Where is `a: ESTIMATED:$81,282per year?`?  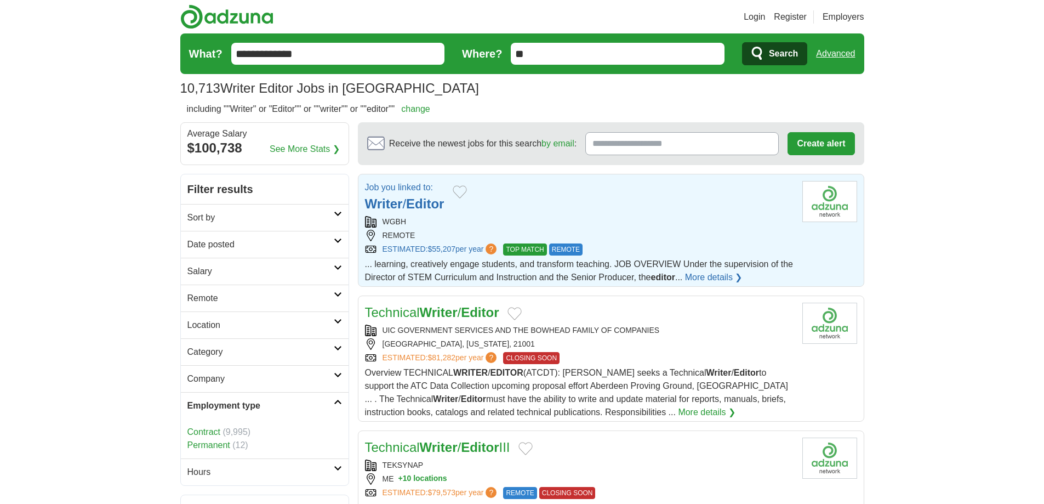
a: ESTIMATED:$81,282per year? is located at coordinates (441, 358).